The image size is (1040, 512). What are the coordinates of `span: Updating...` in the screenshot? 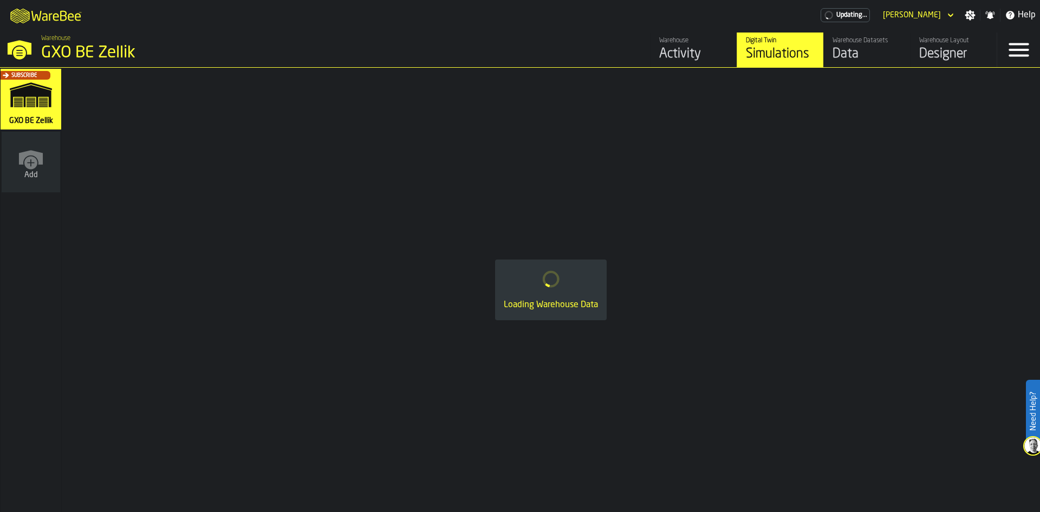 It's located at (852, 15).